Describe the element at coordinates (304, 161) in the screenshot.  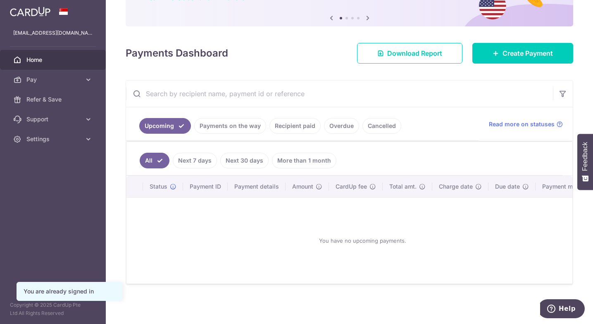
I see `a: More than 1 month` at that location.